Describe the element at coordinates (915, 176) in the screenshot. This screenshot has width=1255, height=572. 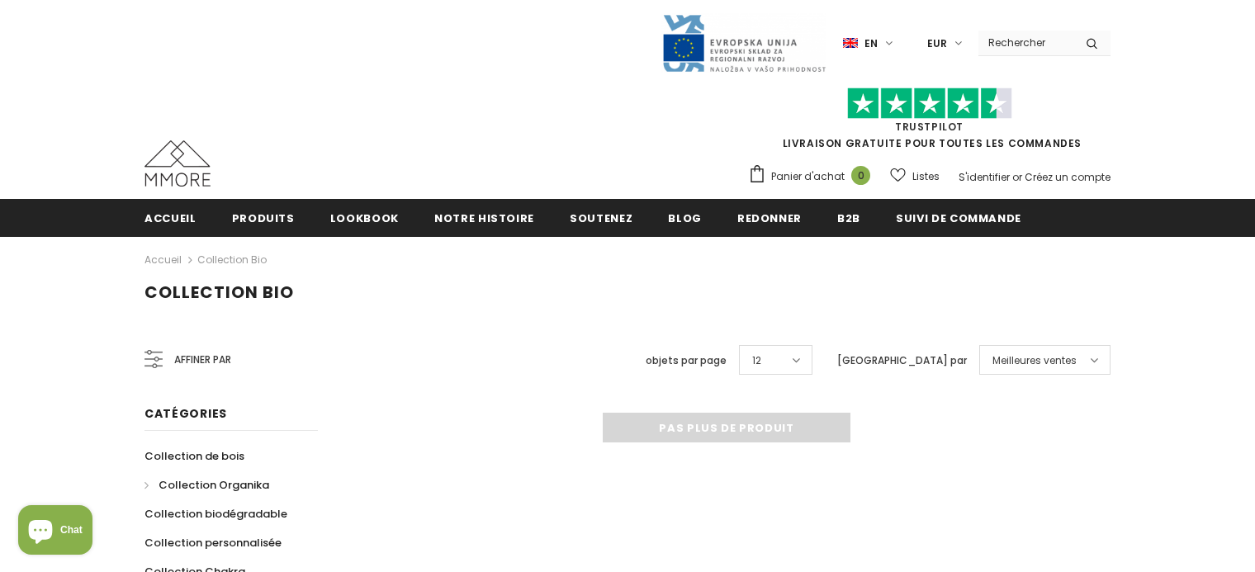
I see `a: Listes` at that location.